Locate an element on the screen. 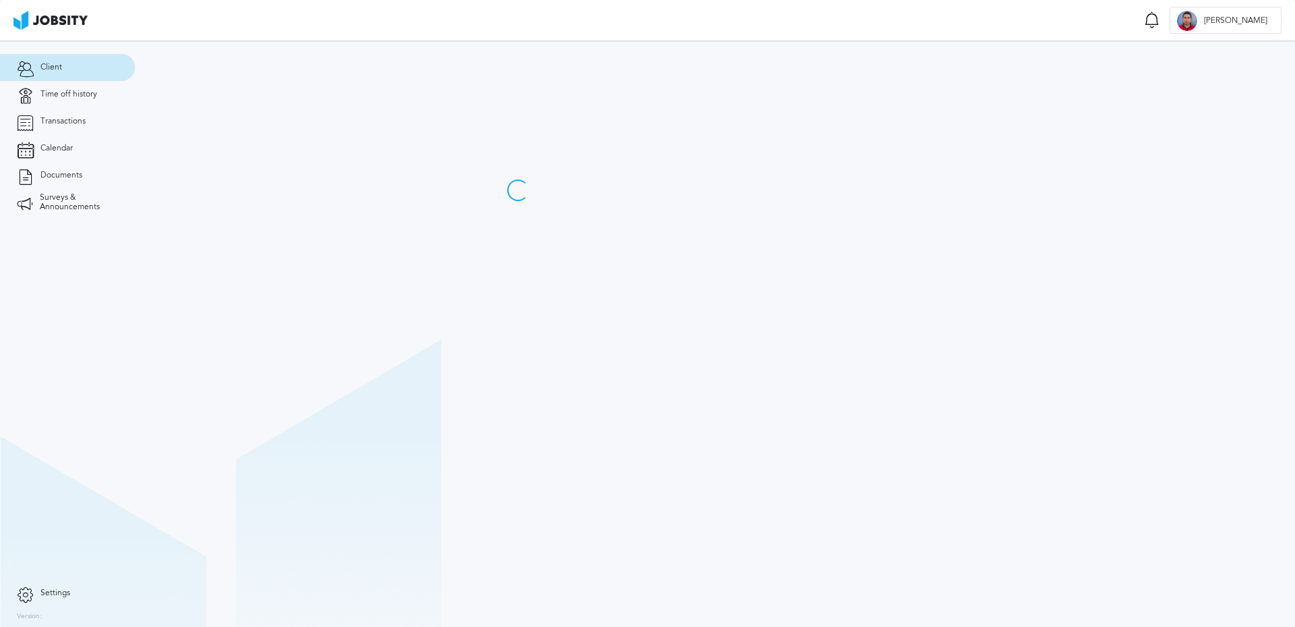  span: Time off history is located at coordinates (69, 94).